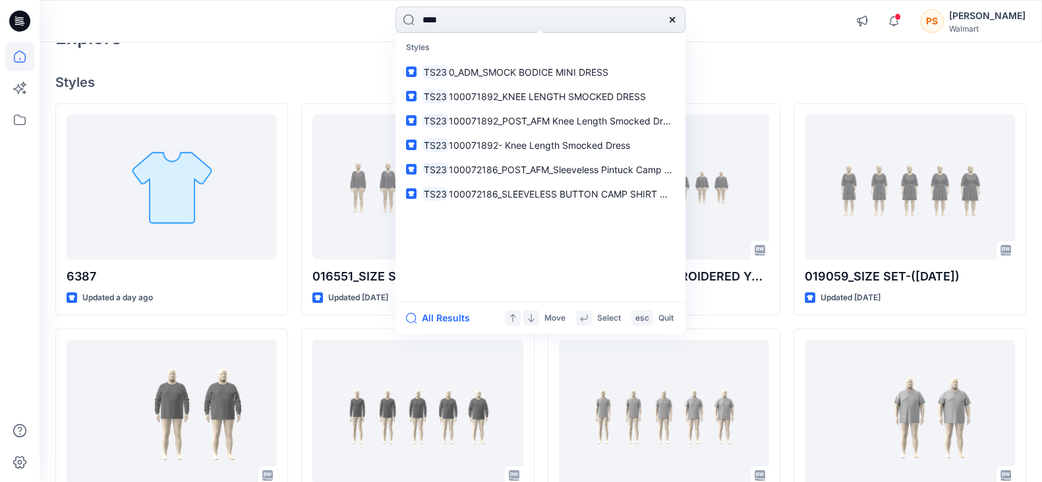 The image size is (1042, 482). Describe the element at coordinates (540, 145) in the screenshot. I see `a: TS23100071892- Knee Length Smocked Dress` at that location.